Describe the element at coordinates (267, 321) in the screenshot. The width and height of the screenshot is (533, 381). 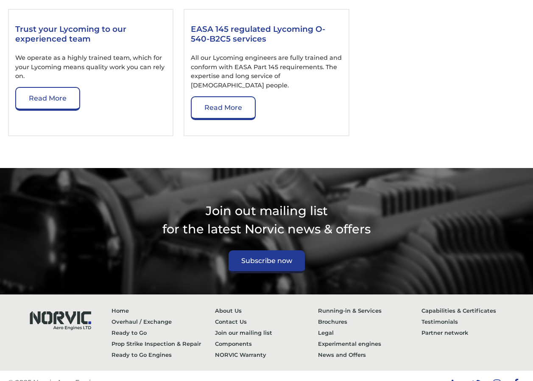
I see `a: Contact Us` at that location.